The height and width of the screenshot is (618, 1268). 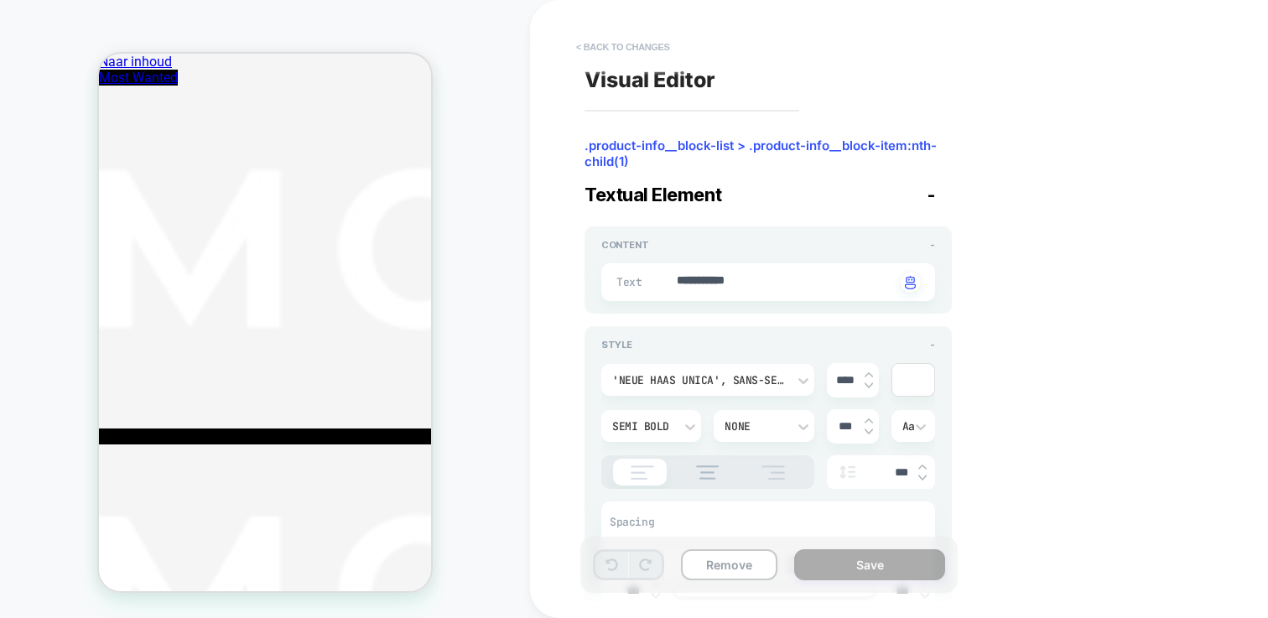 What do you see at coordinates (650, 80) in the screenshot?
I see `span: Visual Editor` at bounding box center [650, 80].